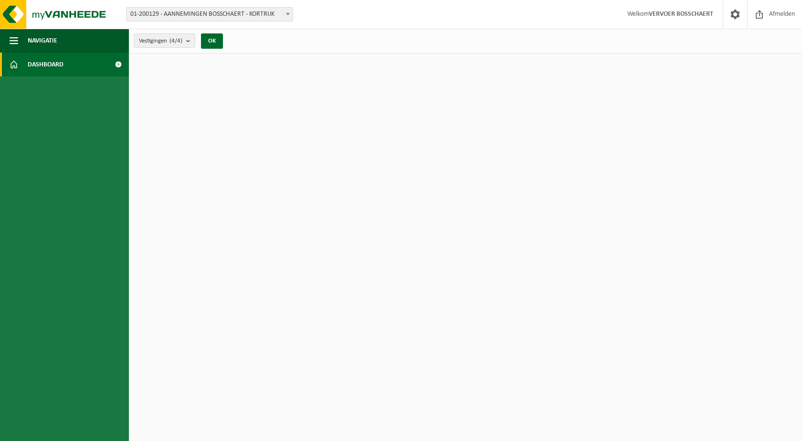 This screenshot has height=441, width=802. Describe the element at coordinates (212, 41) in the screenshot. I see `button: OK` at that location.